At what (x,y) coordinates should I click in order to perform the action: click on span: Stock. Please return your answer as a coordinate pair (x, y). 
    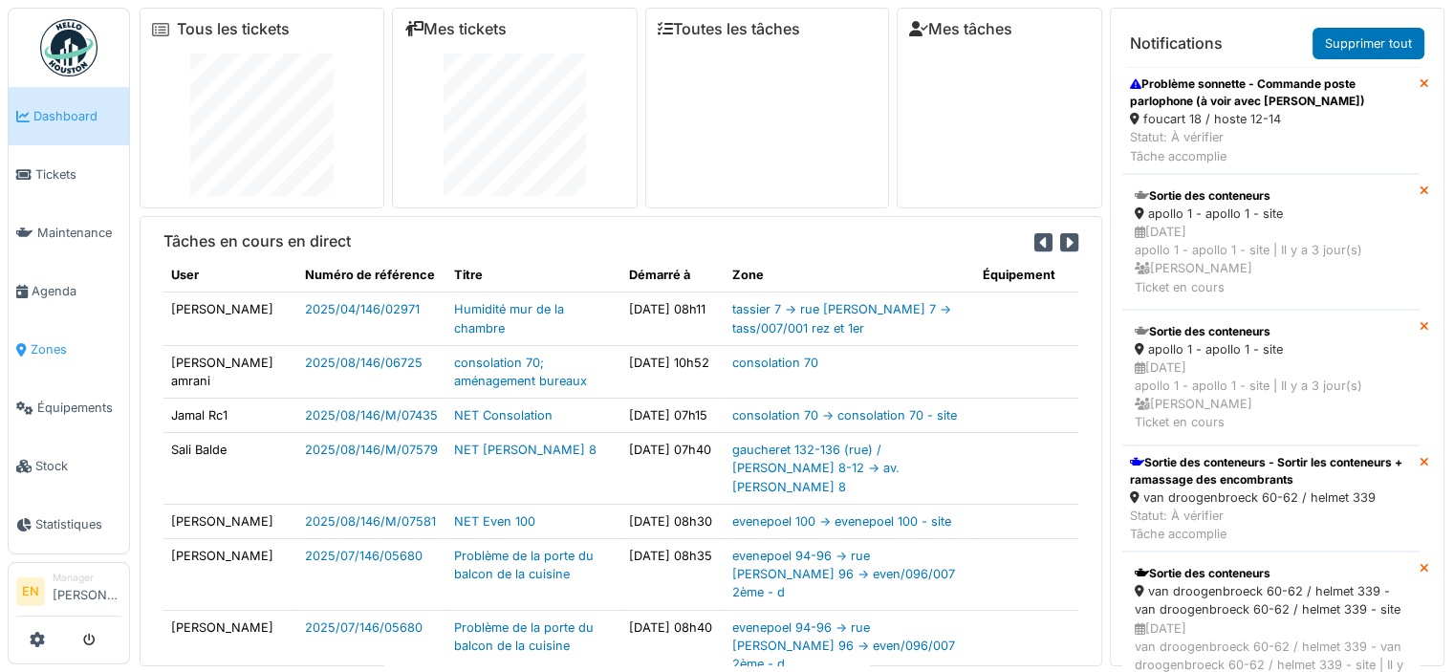
    Looking at the image, I should click on (78, 465).